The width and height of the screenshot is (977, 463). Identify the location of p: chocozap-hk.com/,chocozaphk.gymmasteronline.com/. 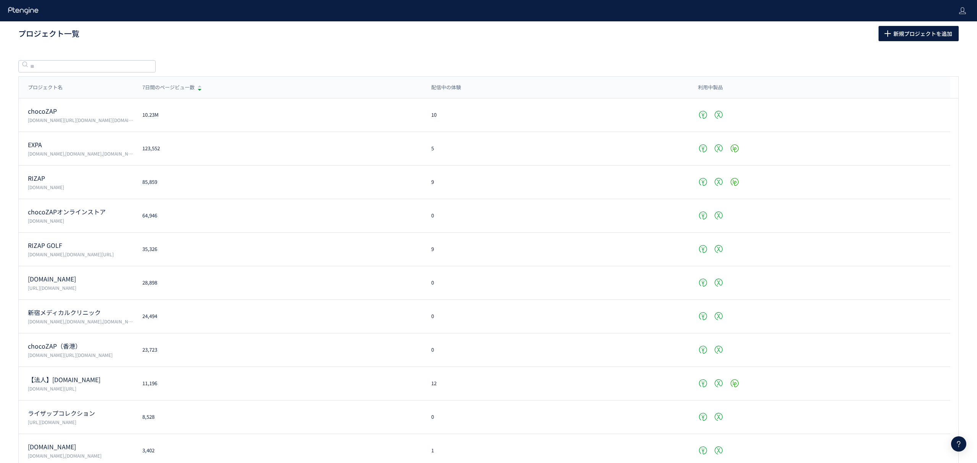
(81, 355).